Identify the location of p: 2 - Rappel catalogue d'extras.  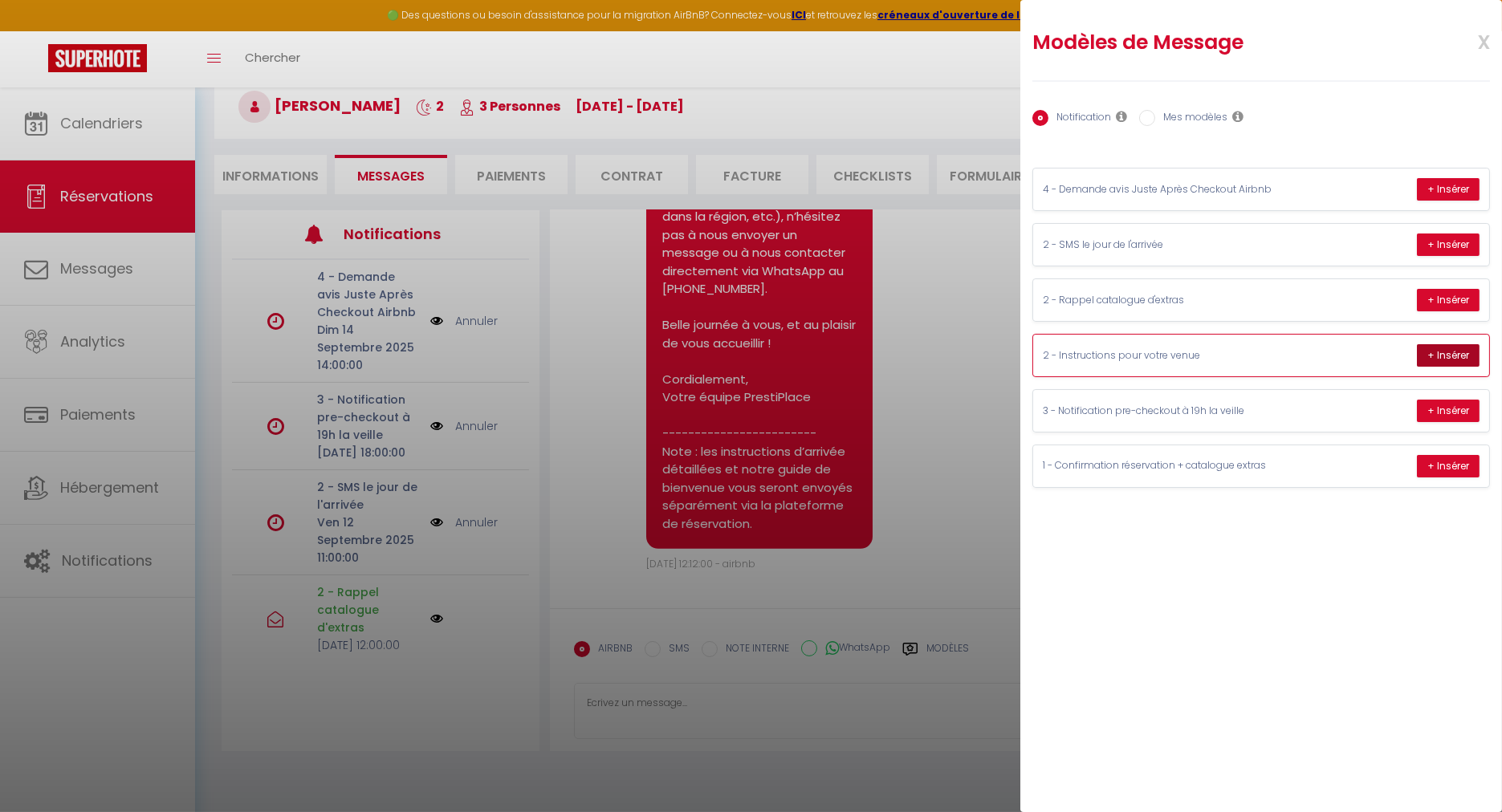
(1163, 300).